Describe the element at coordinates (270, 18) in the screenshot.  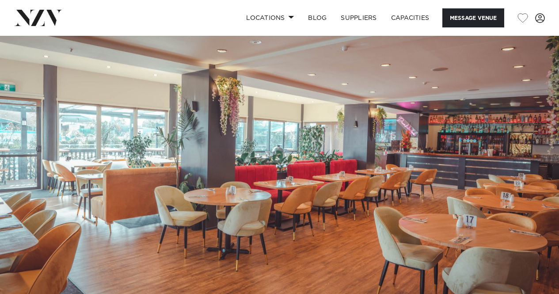
I see `a: Locations` at that location.